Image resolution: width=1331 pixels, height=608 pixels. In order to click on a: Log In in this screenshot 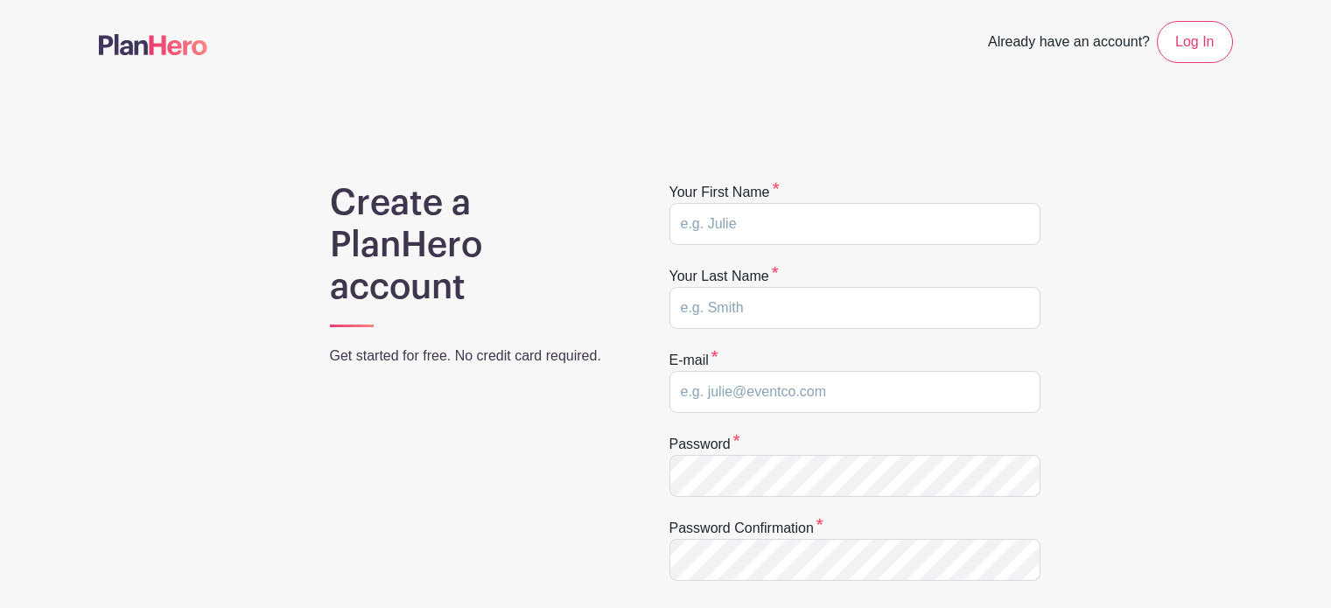, I will do `click(1194, 42)`.